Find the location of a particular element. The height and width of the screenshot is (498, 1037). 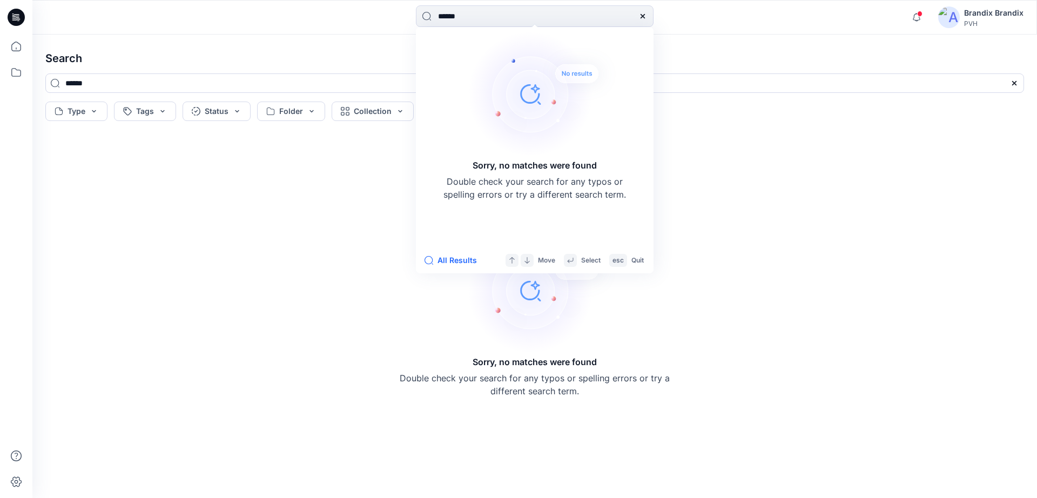

button: Type is located at coordinates (76, 111).